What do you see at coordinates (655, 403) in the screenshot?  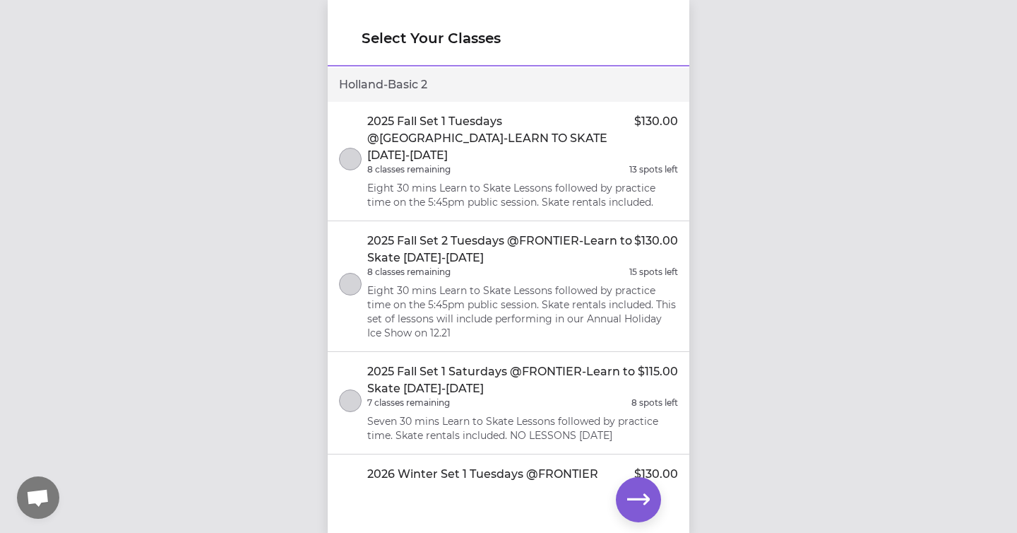 I see `p: 8 spots left` at bounding box center [655, 403].